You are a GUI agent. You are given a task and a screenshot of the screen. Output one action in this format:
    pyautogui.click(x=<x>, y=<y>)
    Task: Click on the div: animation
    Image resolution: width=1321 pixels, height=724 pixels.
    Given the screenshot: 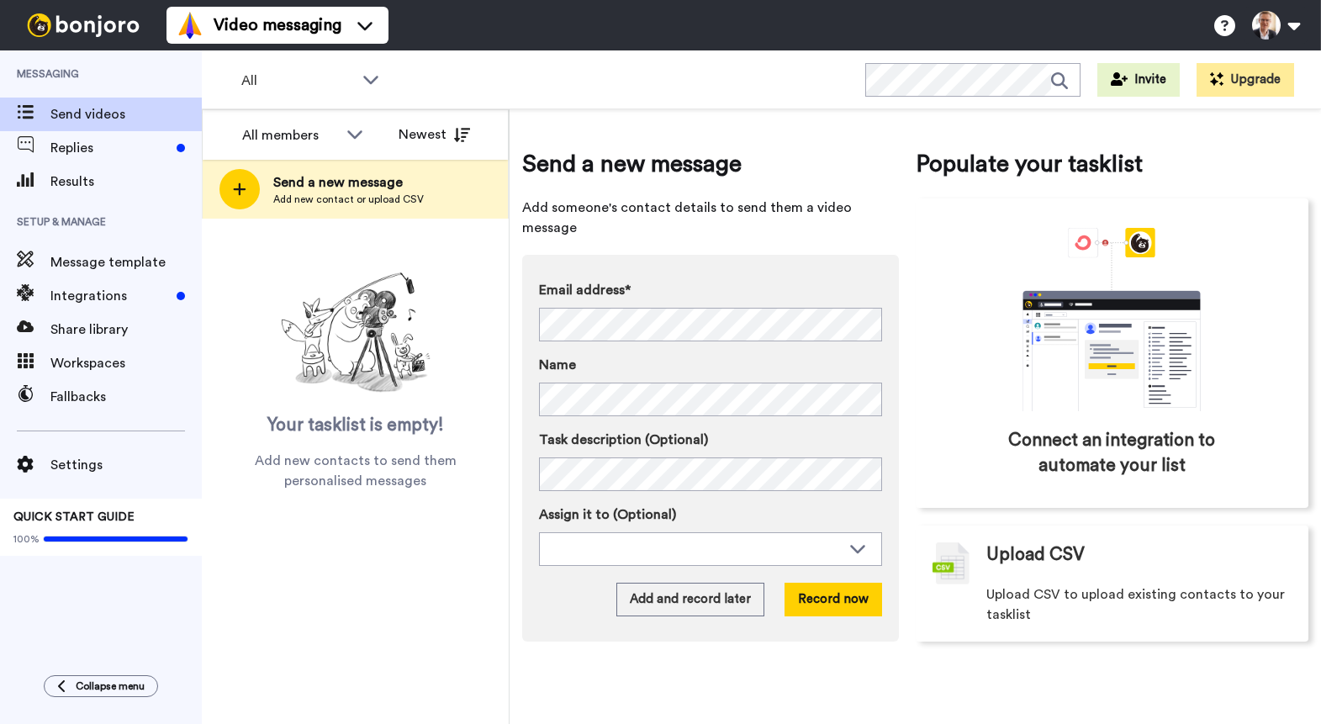 What is the action you would take?
    pyautogui.click(x=1111, y=319)
    